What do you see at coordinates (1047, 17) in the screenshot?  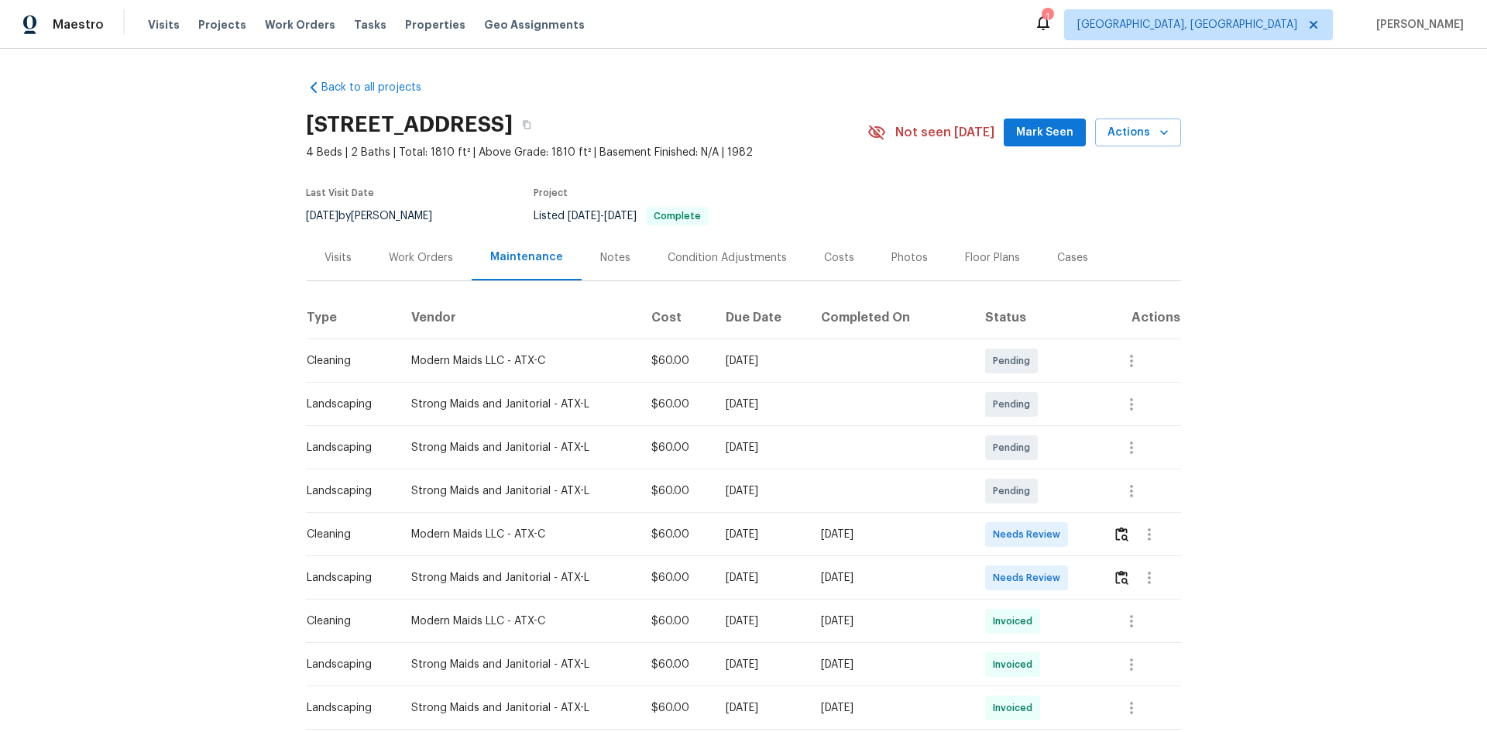 I see `div: 1` at bounding box center [1047, 17].